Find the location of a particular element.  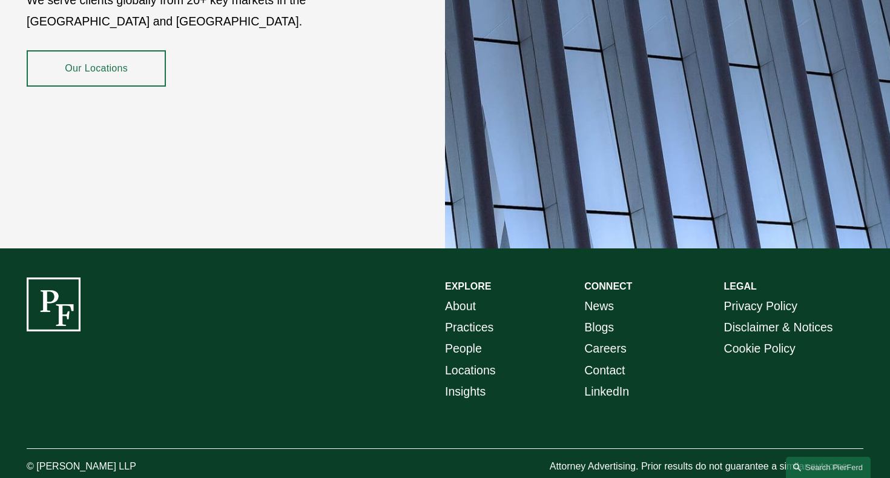

p: Attorney Advertising. Prior results do not guarantee a similar outcome. is located at coordinates (707, 466).